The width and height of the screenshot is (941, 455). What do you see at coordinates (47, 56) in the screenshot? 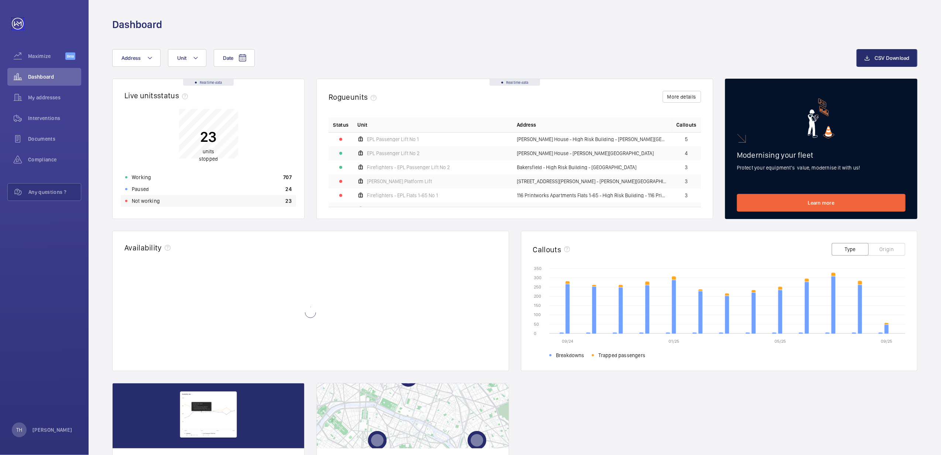
I see `span: Maximize` at bounding box center [47, 56].